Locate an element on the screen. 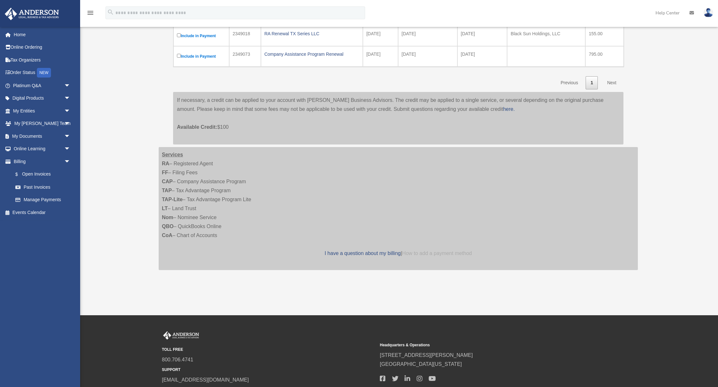 The width and height of the screenshot is (718, 387). a: 1 is located at coordinates (591, 83).